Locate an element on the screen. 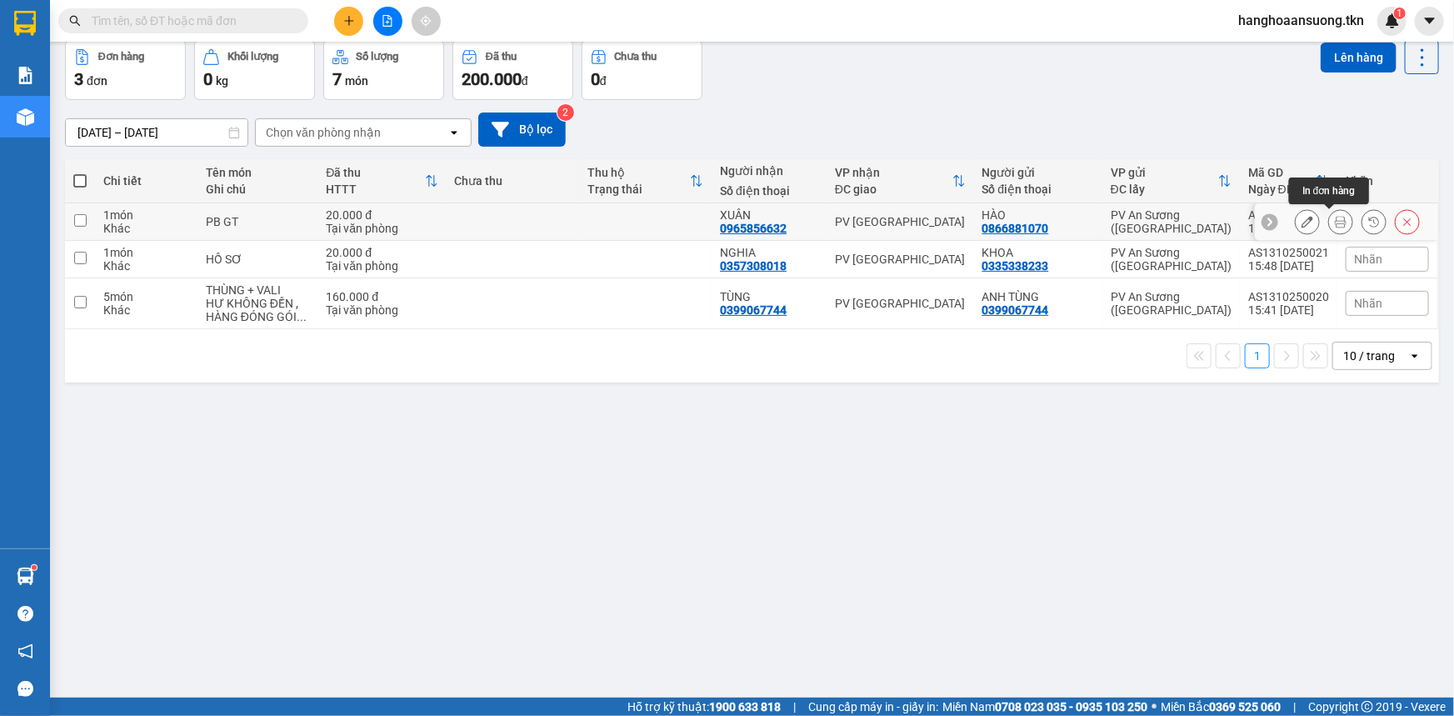  img: logo-vxr is located at coordinates (25, 23).